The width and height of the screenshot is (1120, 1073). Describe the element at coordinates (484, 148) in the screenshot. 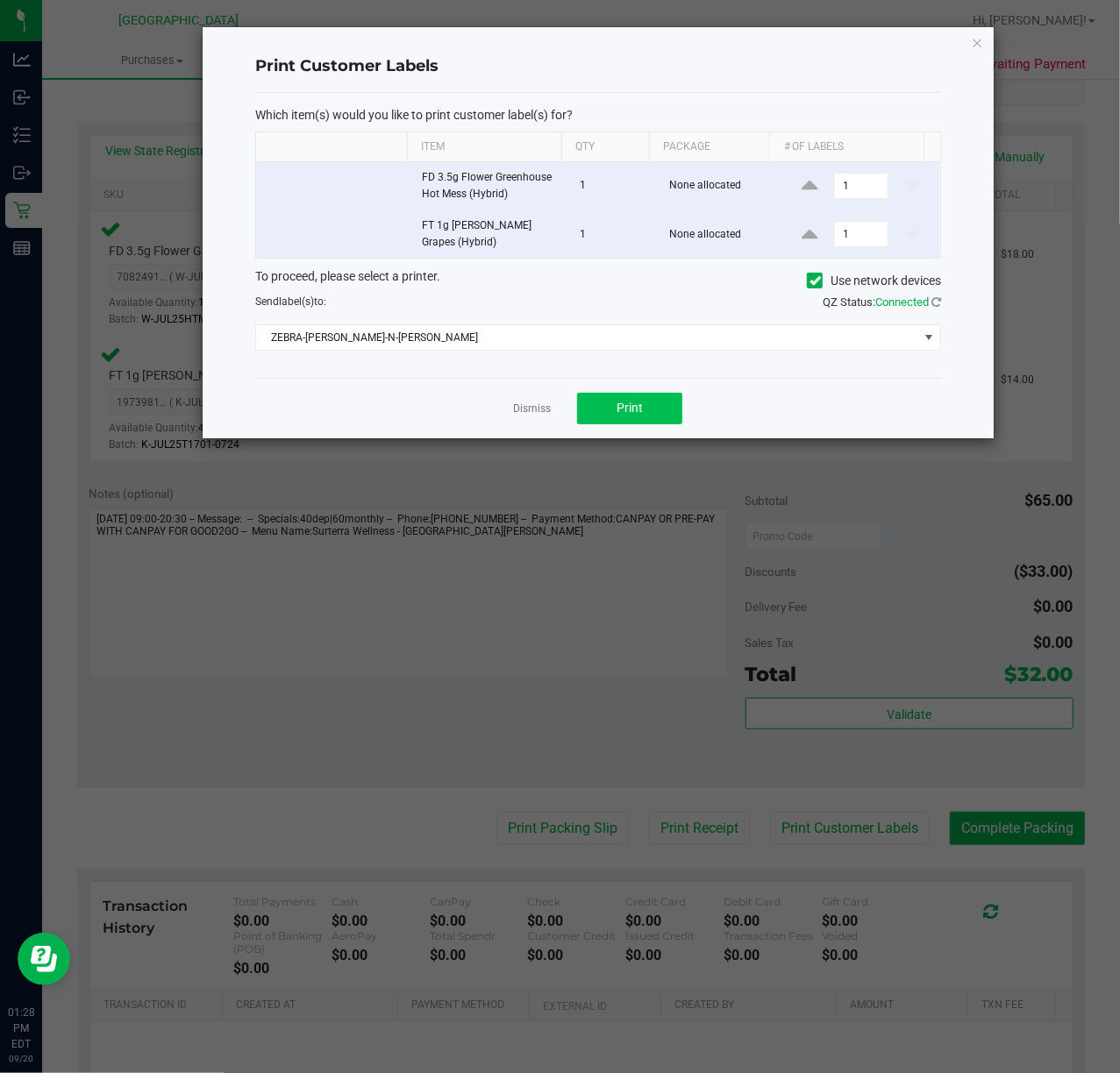

I see `th: Item` at that location.